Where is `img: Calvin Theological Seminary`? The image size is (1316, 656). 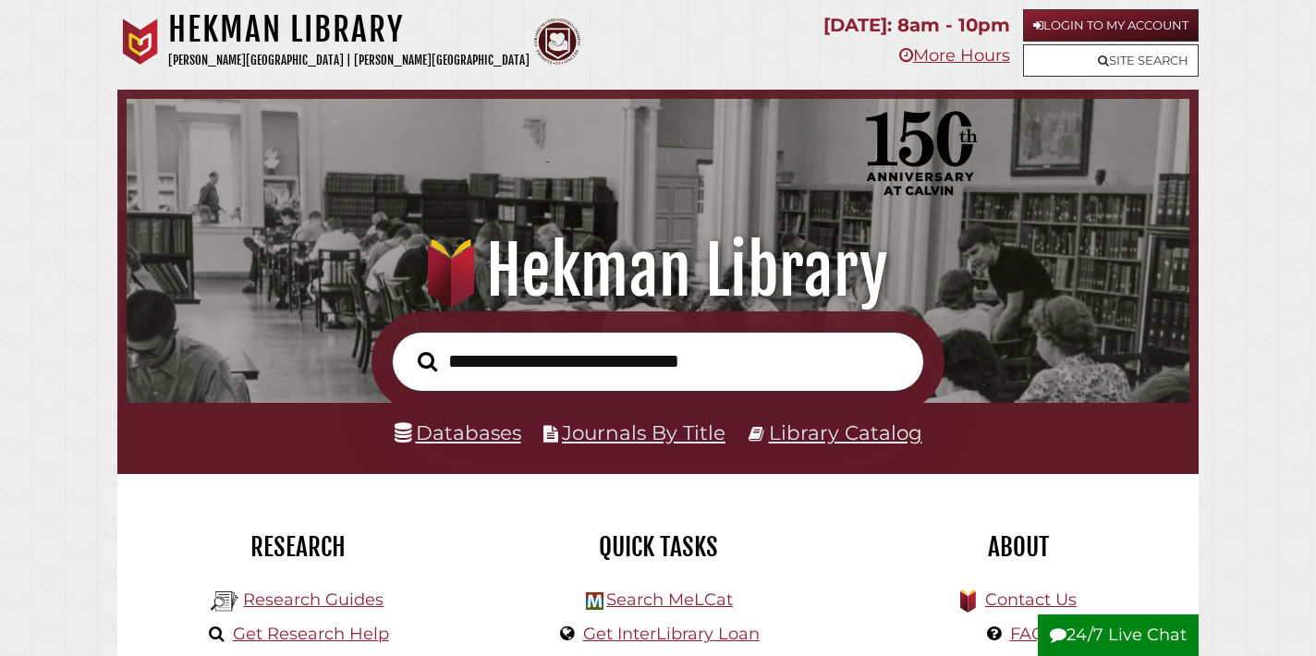
img: Calvin Theological Seminary is located at coordinates (557, 42).